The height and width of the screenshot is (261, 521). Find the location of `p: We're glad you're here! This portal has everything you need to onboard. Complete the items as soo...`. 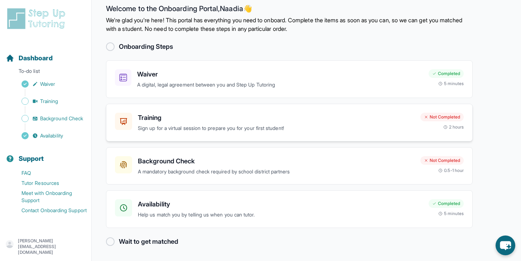

p: We're glad you're here! This portal has everything you need to onboard. Complete the items as soo... is located at coordinates (290, 24).